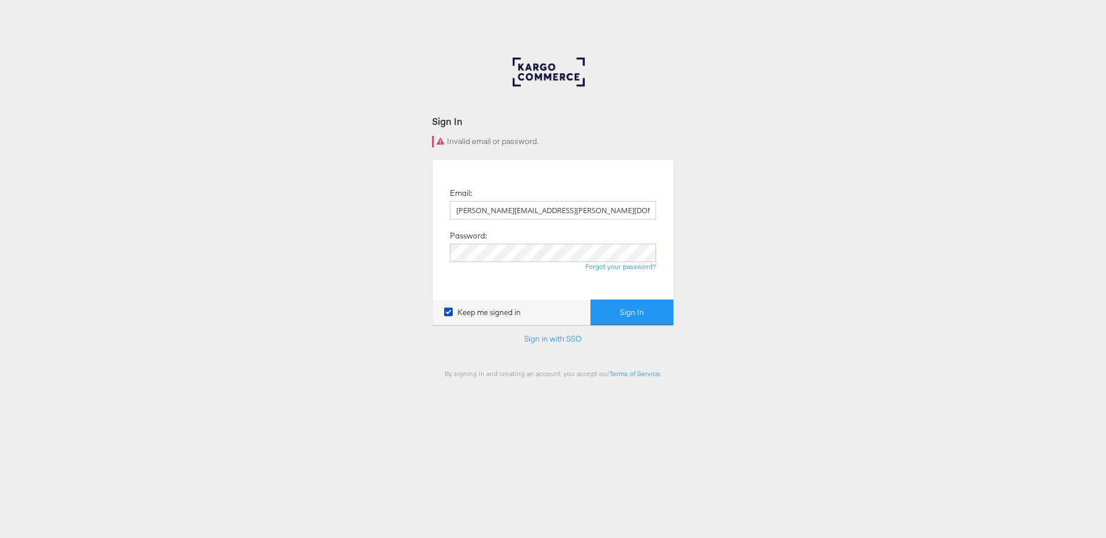  Describe the element at coordinates (482, 312) in the screenshot. I see `label: Keep me signed in` at that location.